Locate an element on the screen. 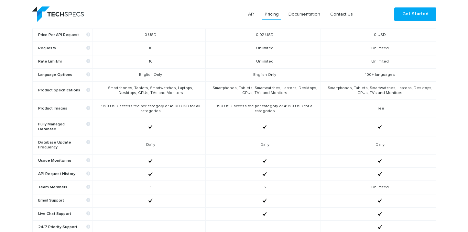 The width and height of the screenshot is (468, 232). a: Contact Us is located at coordinates (342, 14).